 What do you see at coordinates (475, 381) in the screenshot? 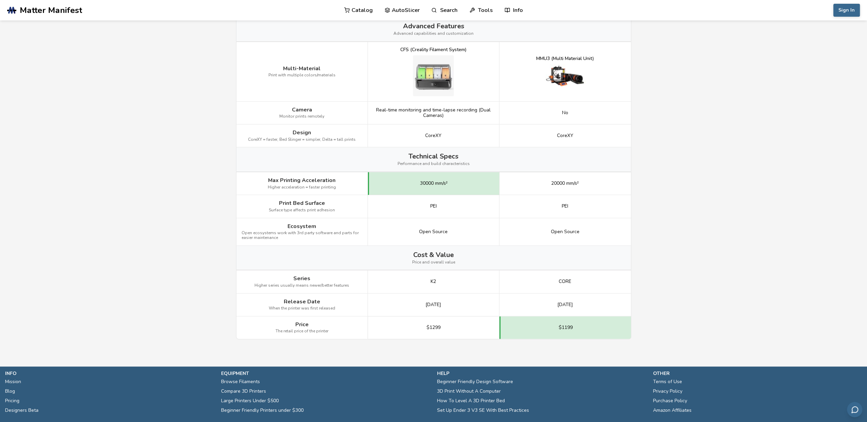
I see `a: Beginner Friendly Design Software` at bounding box center [475, 381].